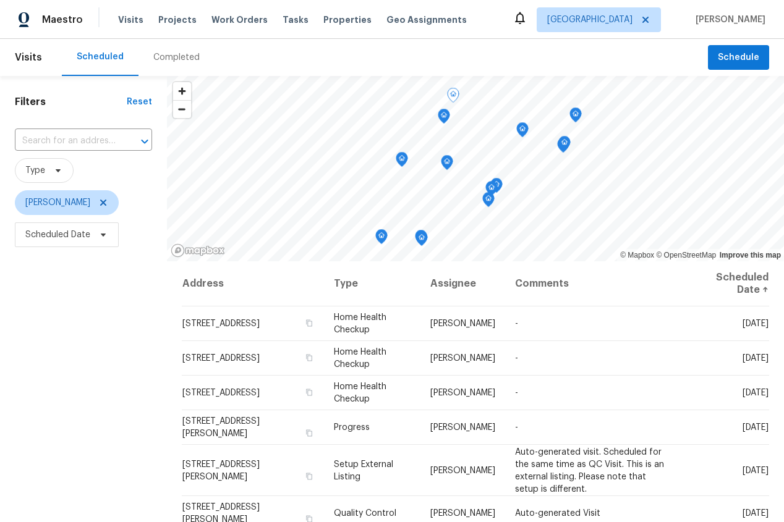 This screenshot has height=522, width=784. What do you see at coordinates (177, 20) in the screenshot?
I see `span: Projects` at bounding box center [177, 20].